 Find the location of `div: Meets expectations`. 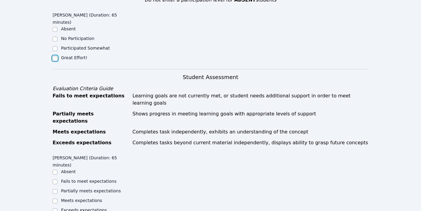

div: Meets expectations is located at coordinates (91, 132).